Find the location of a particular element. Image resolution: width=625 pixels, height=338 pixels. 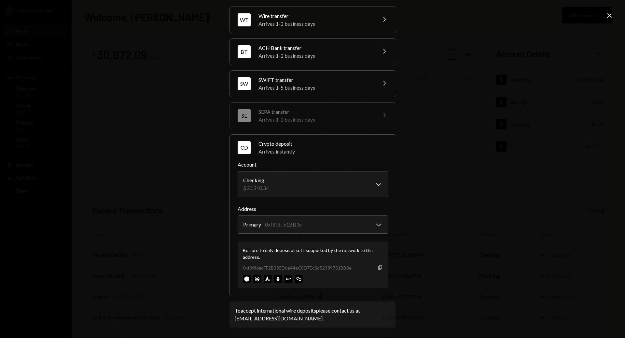

div: Crypto deposit is located at coordinates (323, 144).